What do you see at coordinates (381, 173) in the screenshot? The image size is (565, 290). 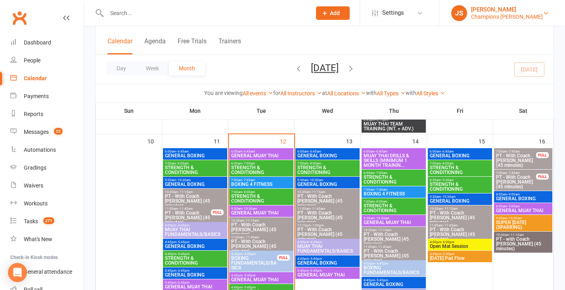 I see `span: - 7:00am` at bounding box center [381, 173].